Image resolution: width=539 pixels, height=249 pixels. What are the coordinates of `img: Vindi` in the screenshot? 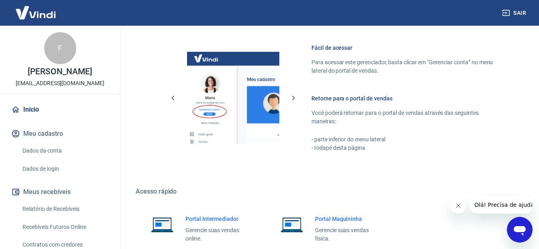 It's located at (36, 12).